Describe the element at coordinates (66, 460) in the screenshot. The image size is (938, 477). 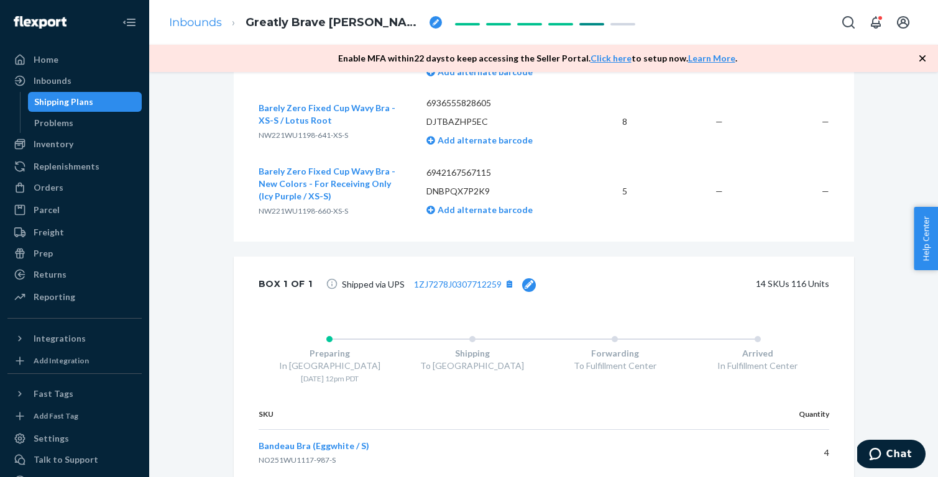
I see `div: Talk to Support` at that location.